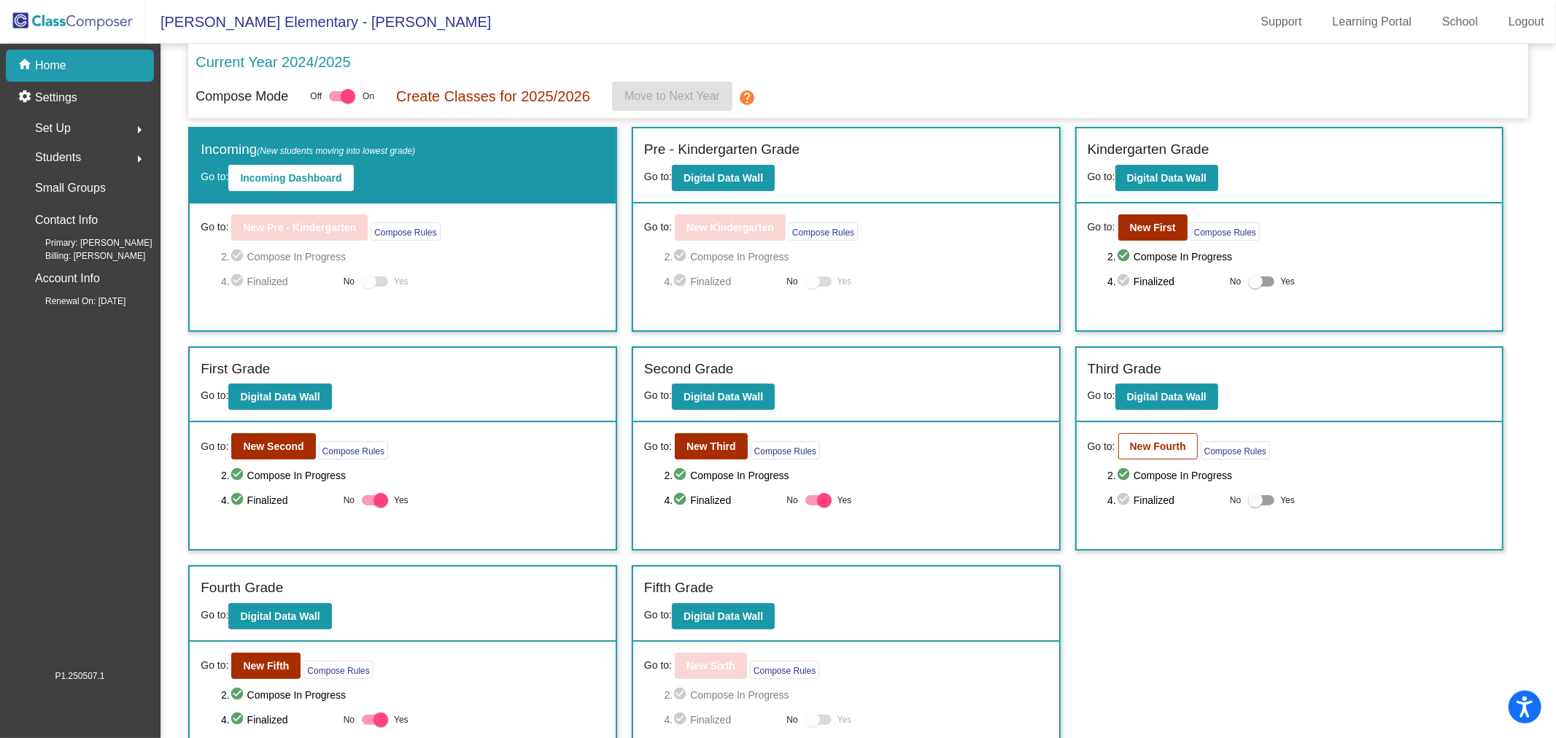 This screenshot has height=738, width=1556. Describe the element at coordinates (58, 158) in the screenshot. I see `span: Students` at that location.